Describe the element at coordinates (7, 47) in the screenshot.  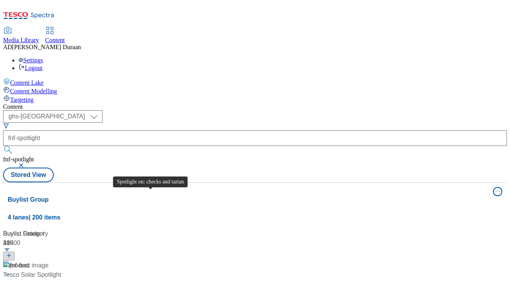
I see `span: AD` at that location.